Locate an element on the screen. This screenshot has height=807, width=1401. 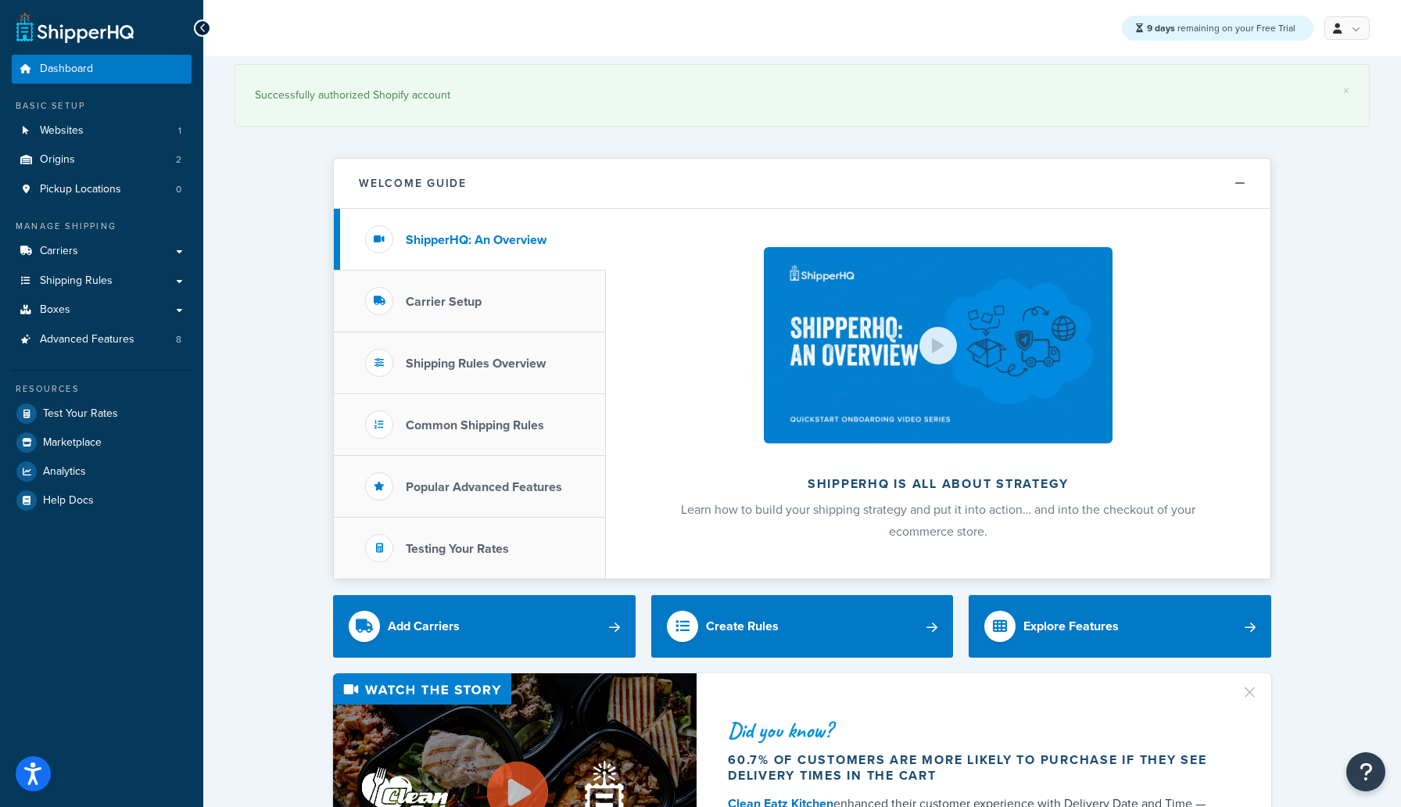
li: Dashboard is located at coordinates (102, 69).